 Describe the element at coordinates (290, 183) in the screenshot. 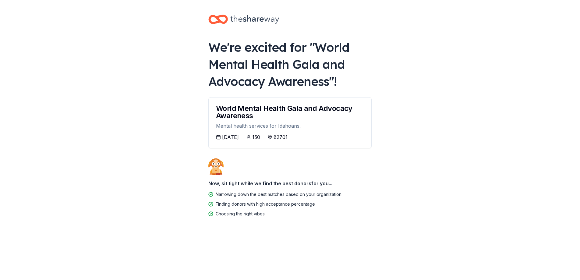

I see `div: Now, sit tight while we find the best donors for you...` at that location.